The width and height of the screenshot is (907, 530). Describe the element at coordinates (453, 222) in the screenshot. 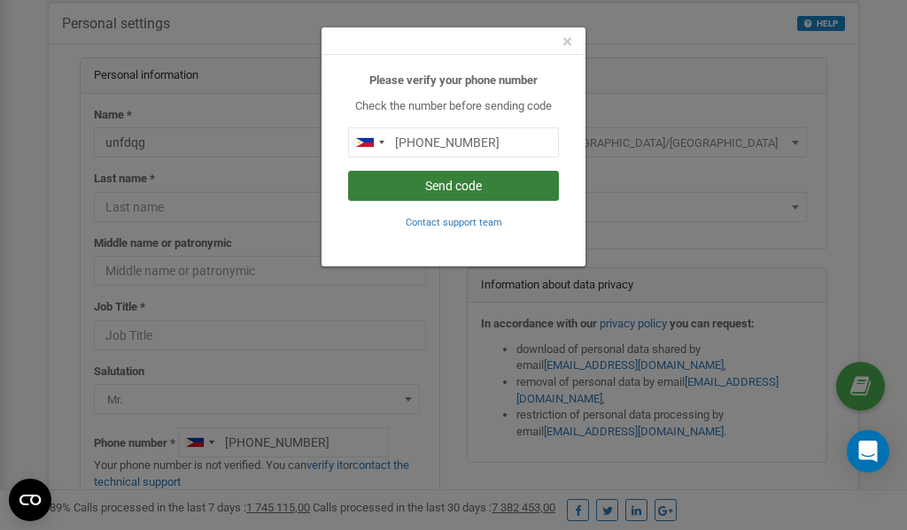

I see `small: Contact support team` at that location.